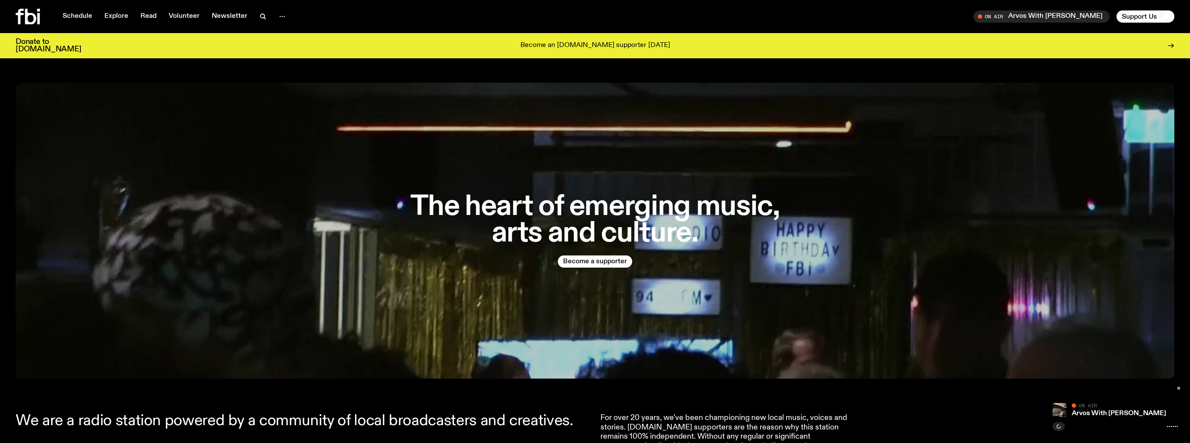 Image resolution: width=1190 pixels, height=443 pixels. I want to click on a: Volunteer, so click(184, 17).